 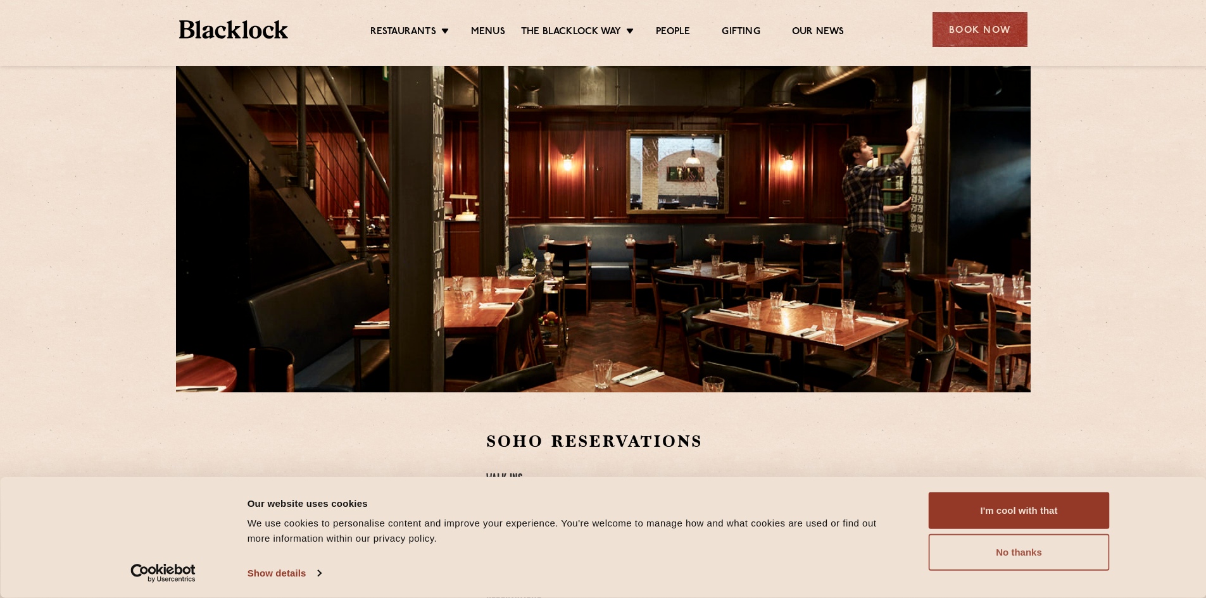 I want to click on a: Show details, so click(x=284, y=573).